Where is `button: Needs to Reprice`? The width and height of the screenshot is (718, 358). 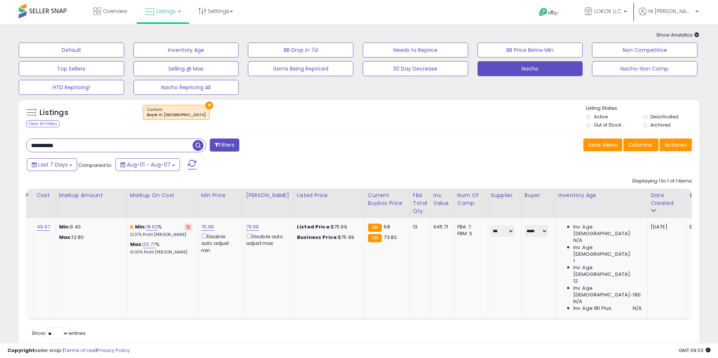
button: Needs to Reprice is located at coordinates (415, 50).